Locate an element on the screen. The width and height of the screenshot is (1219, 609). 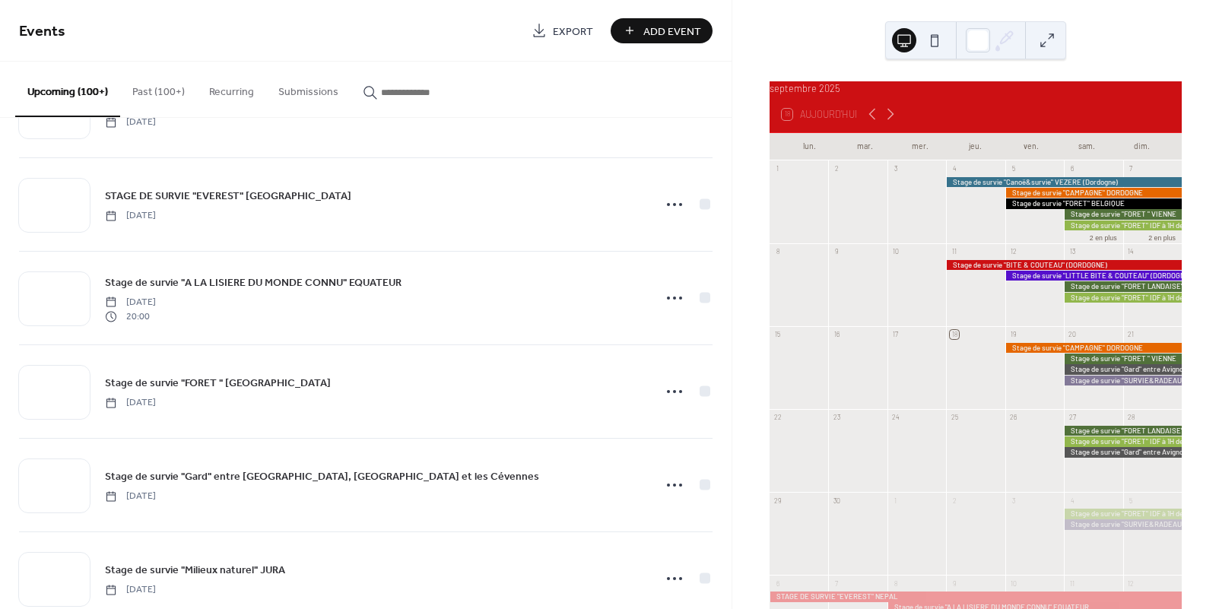
div: 21 is located at coordinates (1131, 335).